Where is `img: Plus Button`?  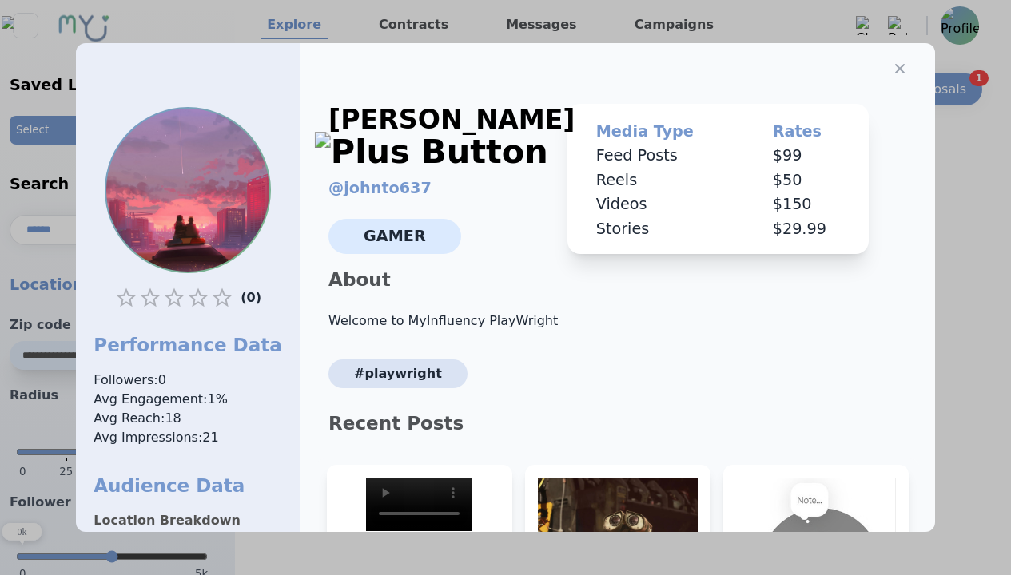 img: Plus Button is located at coordinates (431, 152).